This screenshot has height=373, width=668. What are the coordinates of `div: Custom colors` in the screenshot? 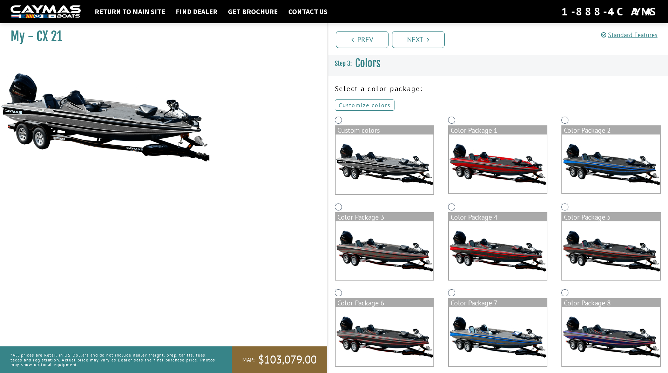 It's located at (384, 130).